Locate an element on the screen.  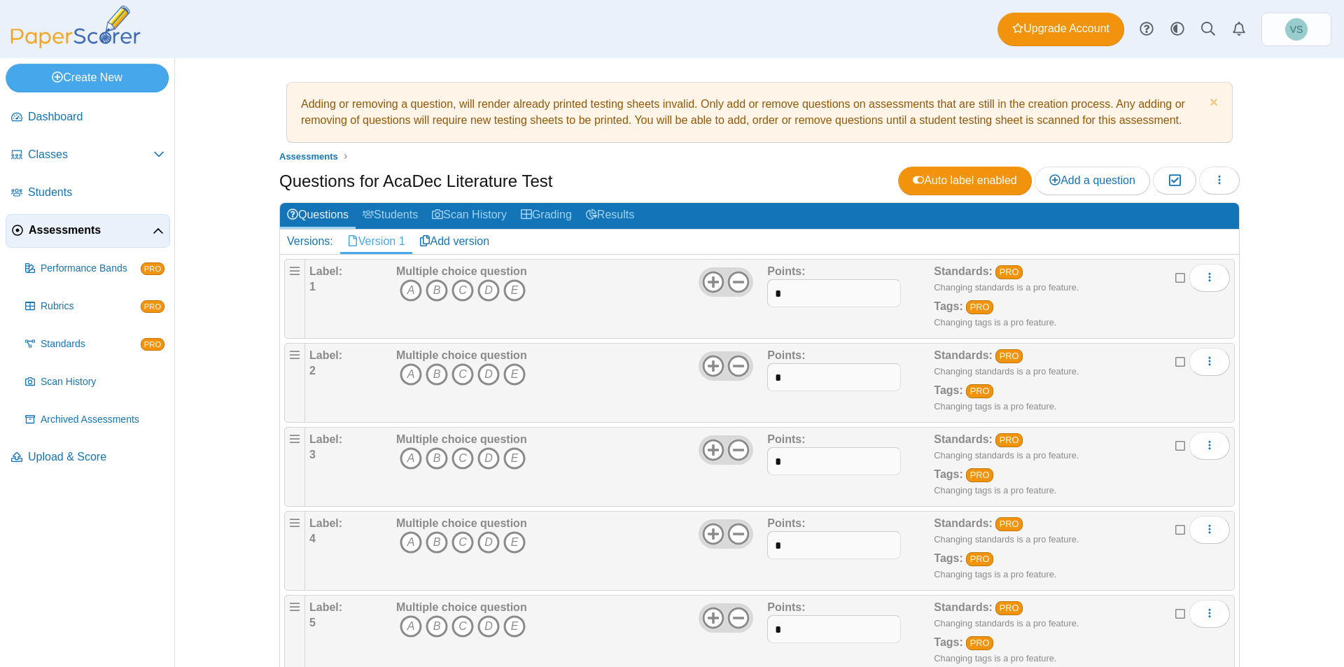
span: Add a question is located at coordinates (1092, 180).